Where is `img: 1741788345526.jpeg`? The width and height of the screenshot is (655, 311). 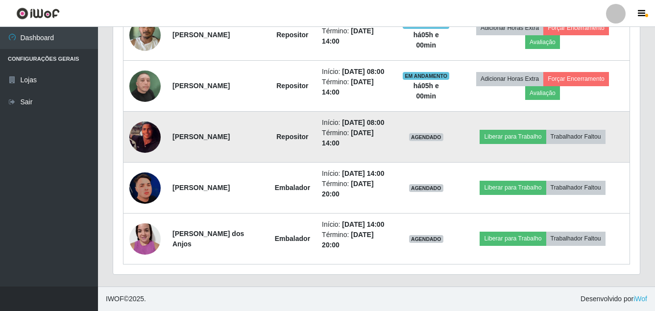 img: 1741788345526.jpeg is located at coordinates (145, 86).